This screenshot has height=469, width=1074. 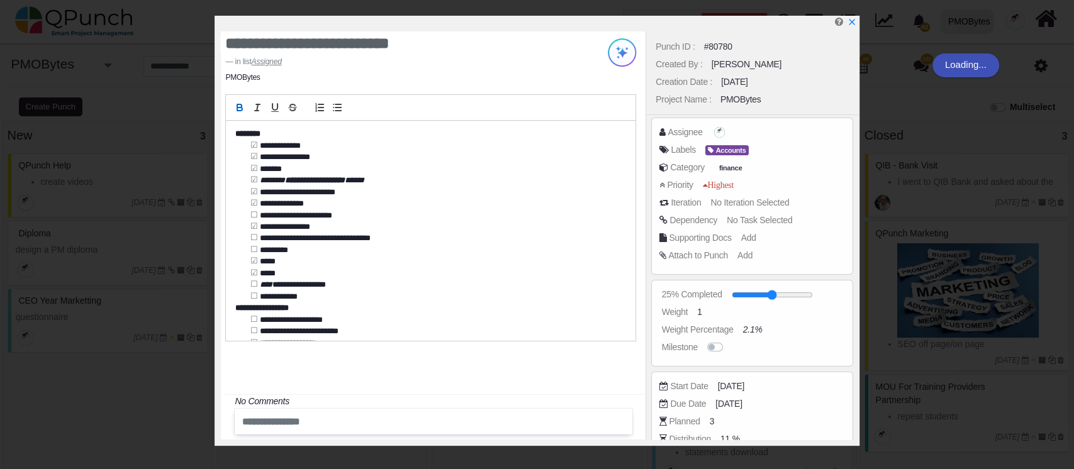 I want to click on i: Edit Punch, so click(x=838, y=21).